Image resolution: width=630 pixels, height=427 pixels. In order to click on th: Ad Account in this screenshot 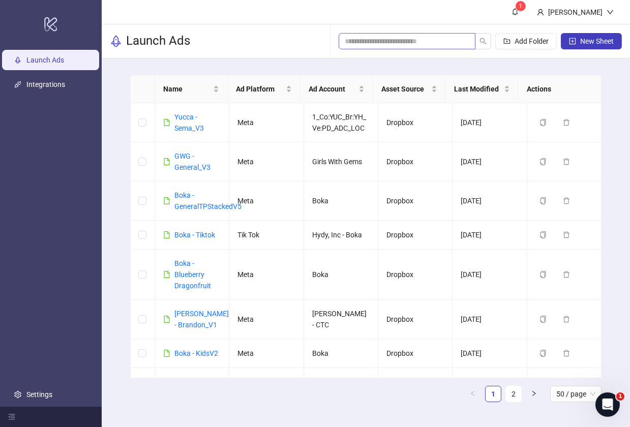, I will do `click(337, 89)`.